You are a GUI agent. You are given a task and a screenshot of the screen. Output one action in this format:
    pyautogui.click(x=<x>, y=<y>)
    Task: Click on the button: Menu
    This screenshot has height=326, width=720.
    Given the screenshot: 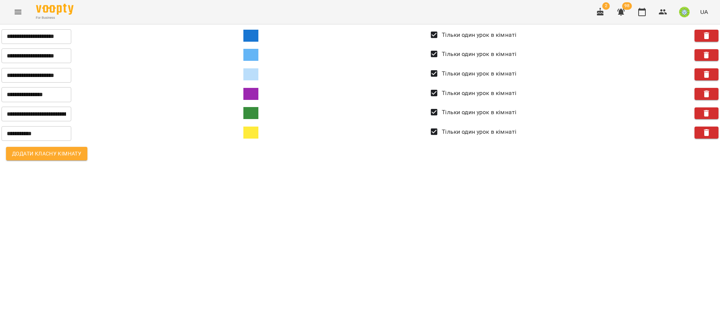 What is the action you would take?
    pyautogui.click(x=18, y=12)
    